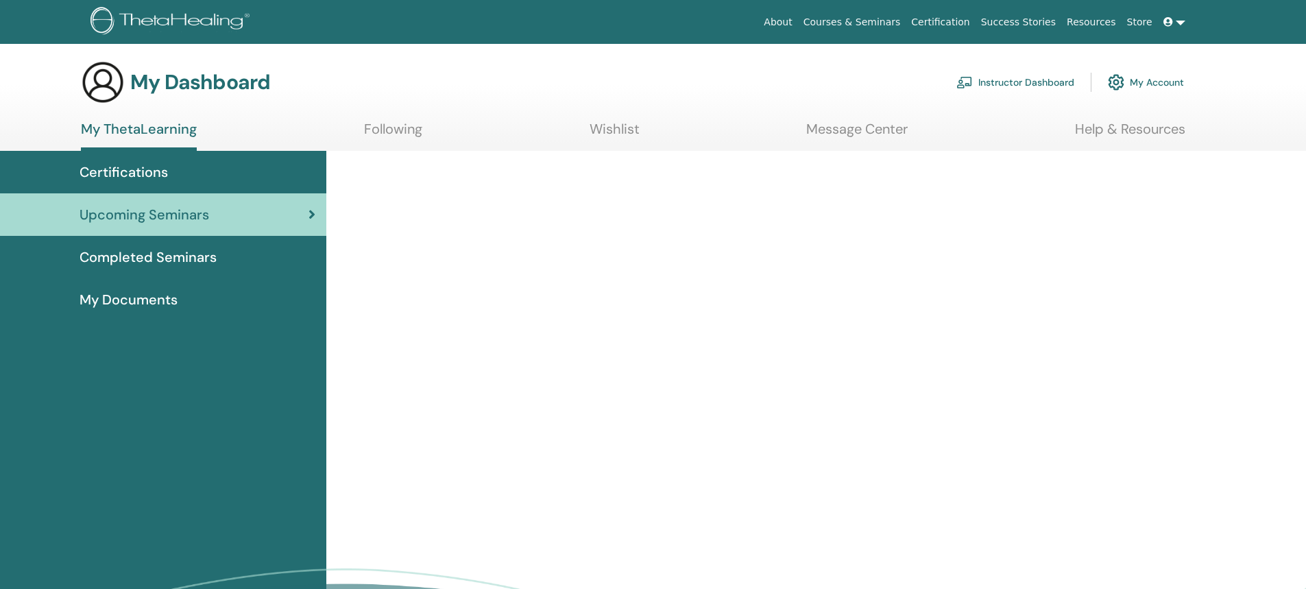 This screenshot has width=1306, height=589. What do you see at coordinates (778, 22) in the screenshot?
I see `a: About` at bounding box center [778, 22].